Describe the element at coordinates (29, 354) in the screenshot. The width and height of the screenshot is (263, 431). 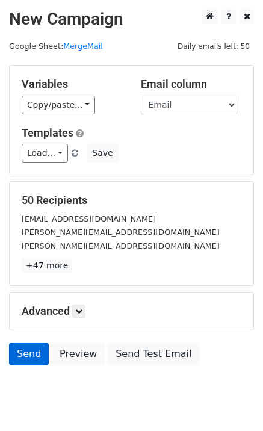
I see `a: Send` at that location.